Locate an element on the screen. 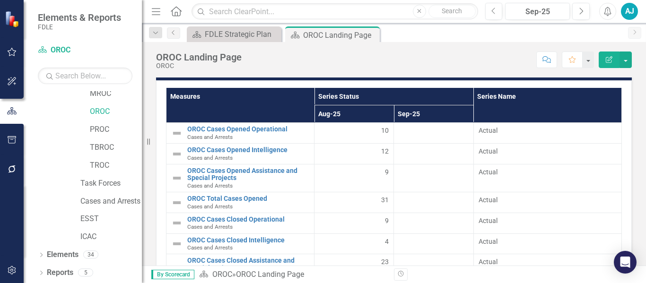  span: 12 is located at coordinates (385, 151).